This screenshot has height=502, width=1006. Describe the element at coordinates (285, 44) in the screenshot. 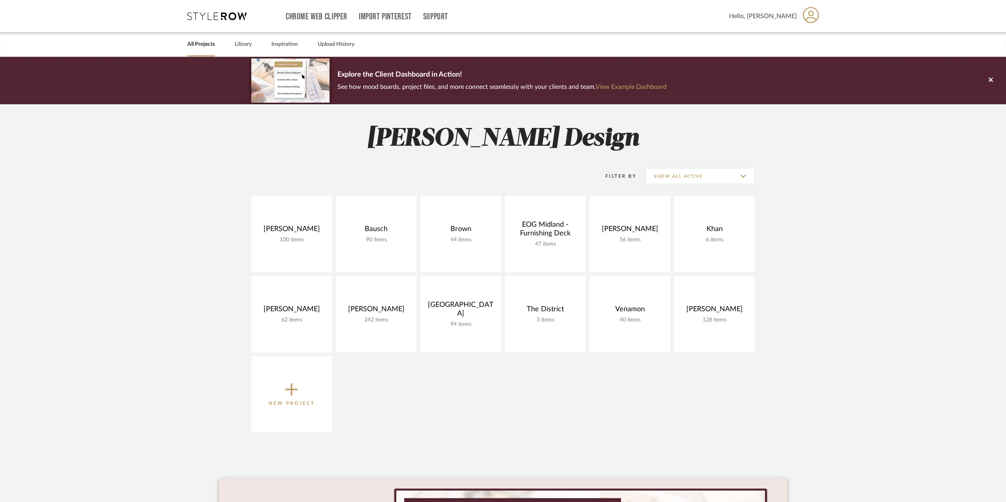

I see `a: Inspiration` at that location.